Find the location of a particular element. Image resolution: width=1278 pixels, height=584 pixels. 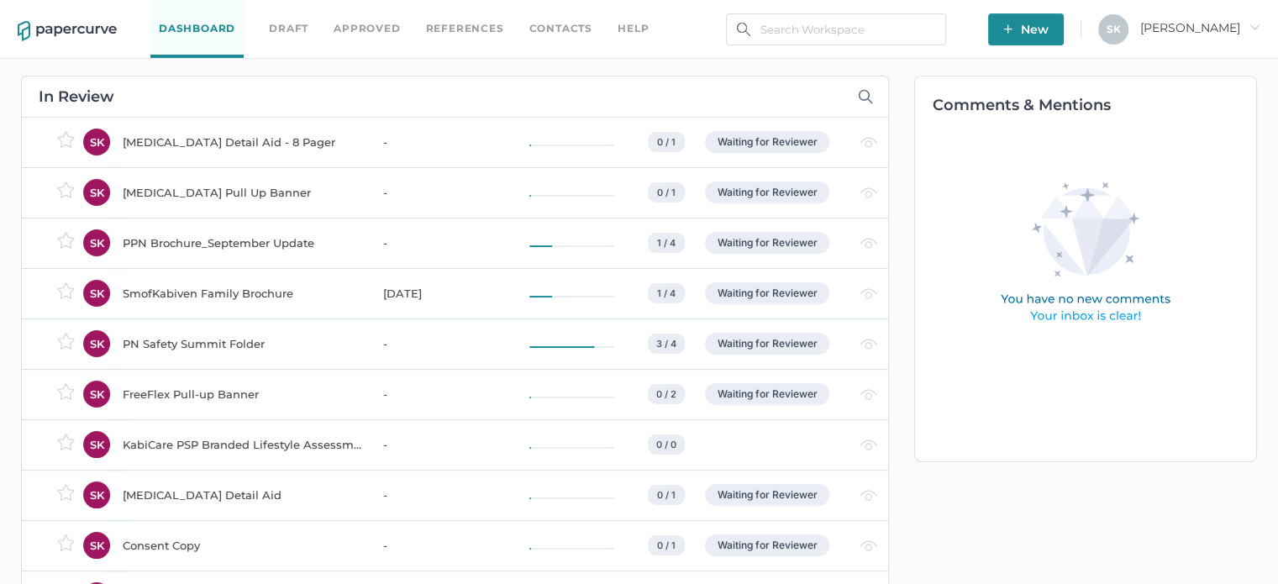

a: References is located at coordinates (465, 29).